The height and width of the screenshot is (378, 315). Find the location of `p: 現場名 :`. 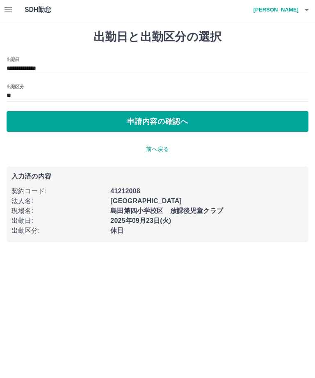

p: 現場名 : is located at coordinates (58, 211).